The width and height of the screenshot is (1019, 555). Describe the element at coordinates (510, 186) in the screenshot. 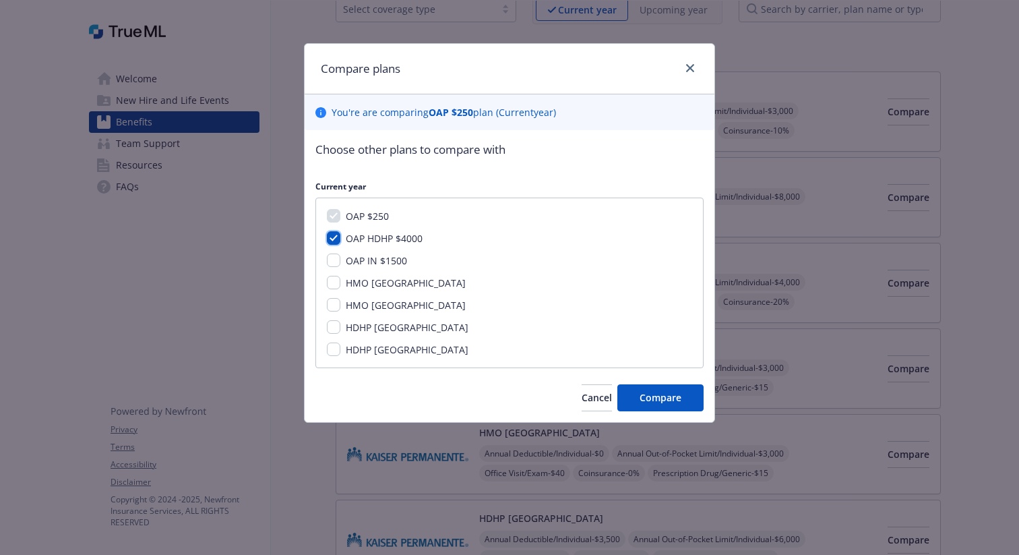

I see `p: Current year` at that location.